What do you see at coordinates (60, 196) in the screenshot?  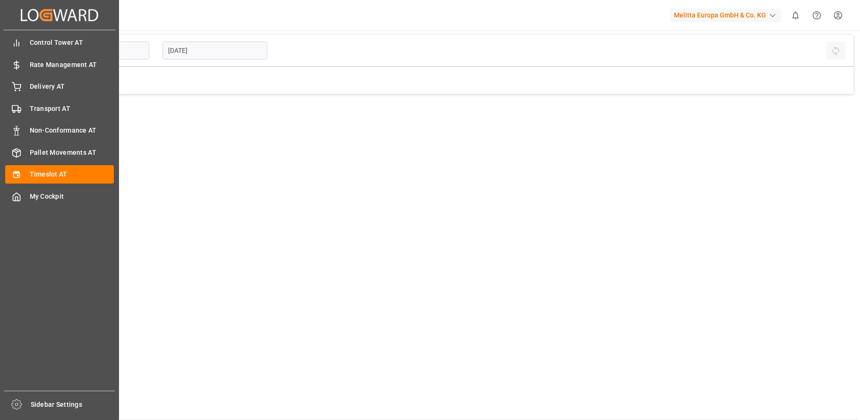 I see `a: My Cockpit` at bounding box center [60, 196].